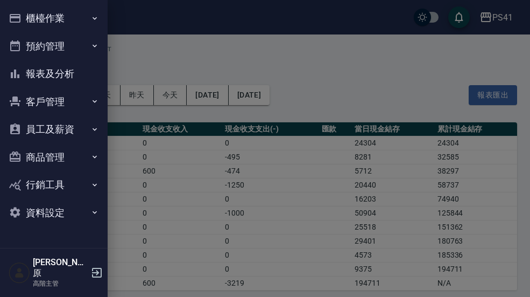 This screenshot has height=297, width=530. Describe the element at coordinates (54, 18) in the screenshot. I see `button: 櫃檯作業` at that location.